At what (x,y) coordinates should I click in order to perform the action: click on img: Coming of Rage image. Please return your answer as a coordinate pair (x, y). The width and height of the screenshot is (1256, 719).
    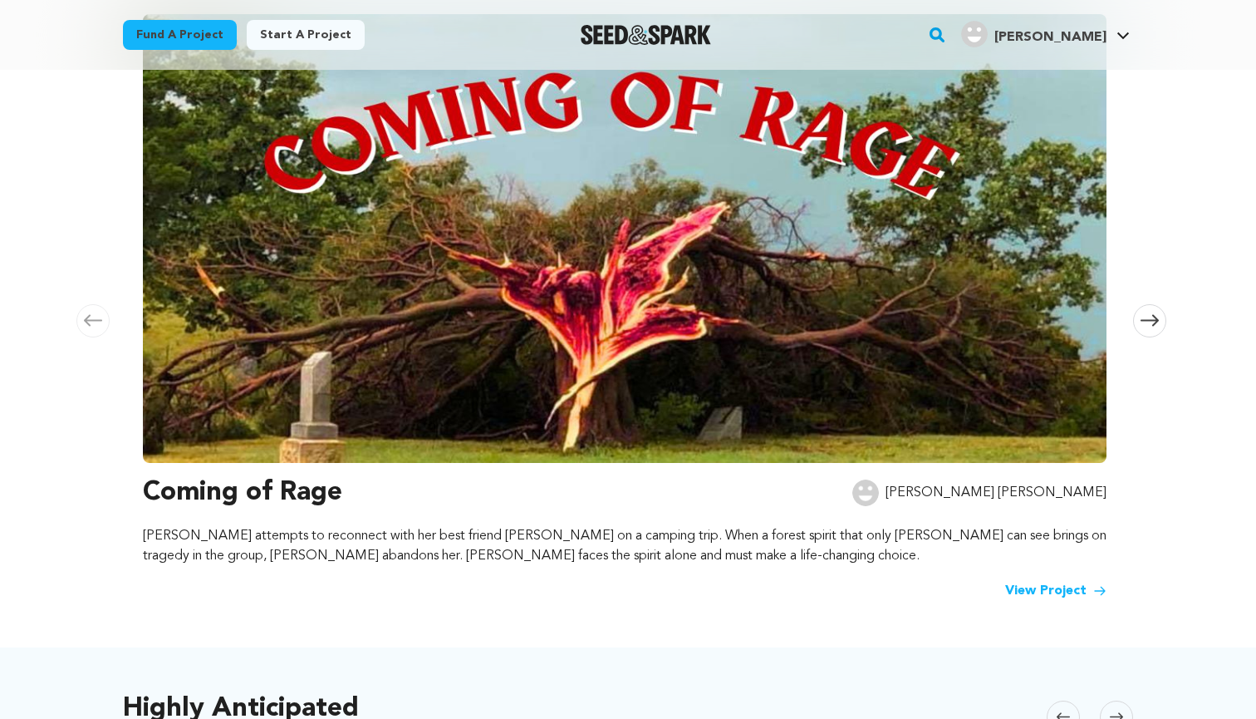
    Looking at the image, I should click on (625, 238).